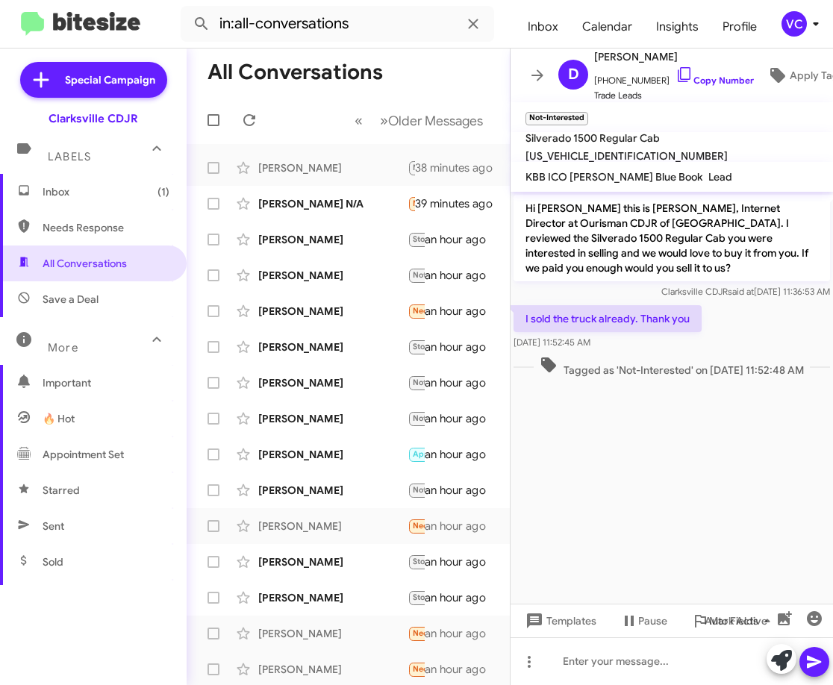 The width and height of the screenshot is (833, 685). Describe the element at coordinates (416, 490) in the screenshot. I see `div: It has already sold` at that location.